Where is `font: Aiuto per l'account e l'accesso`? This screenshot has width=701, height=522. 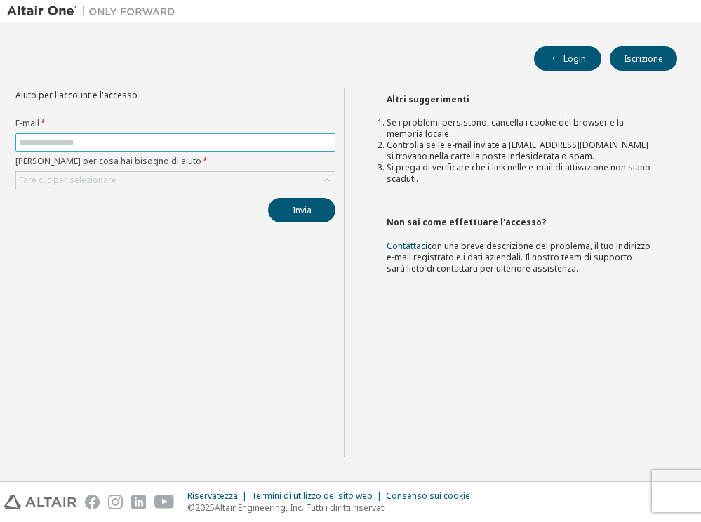
font: Aiuto per l'account e l'accesso is located at coordinates (76, 95).